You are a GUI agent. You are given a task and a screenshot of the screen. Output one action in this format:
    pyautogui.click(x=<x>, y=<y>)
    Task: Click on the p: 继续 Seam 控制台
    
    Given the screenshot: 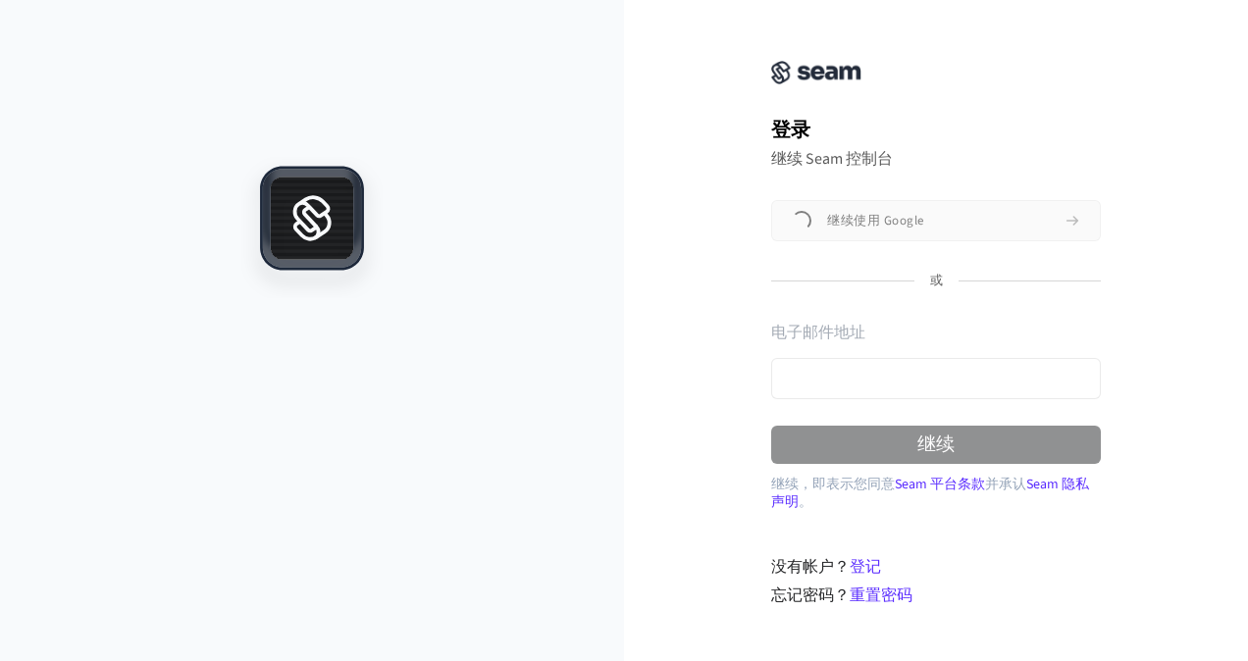 What is the action you would take?
    pyautogui.click(x=936, y=159)
    